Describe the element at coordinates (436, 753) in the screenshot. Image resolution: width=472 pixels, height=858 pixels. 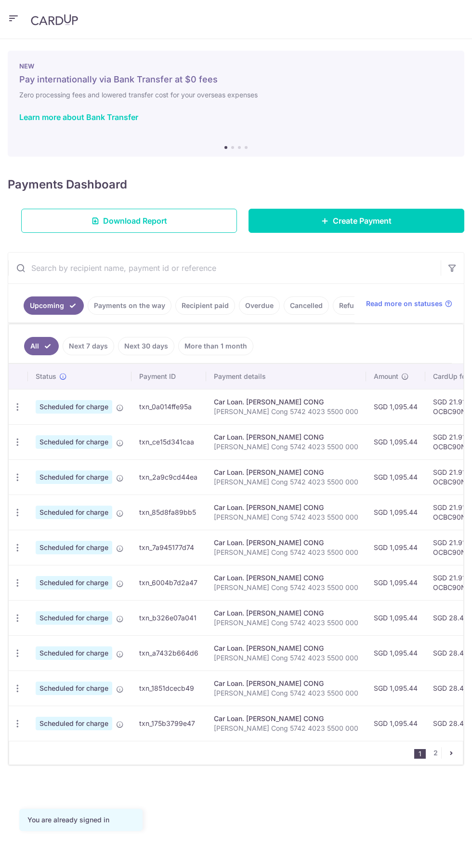
I see `a: 2` at that location.